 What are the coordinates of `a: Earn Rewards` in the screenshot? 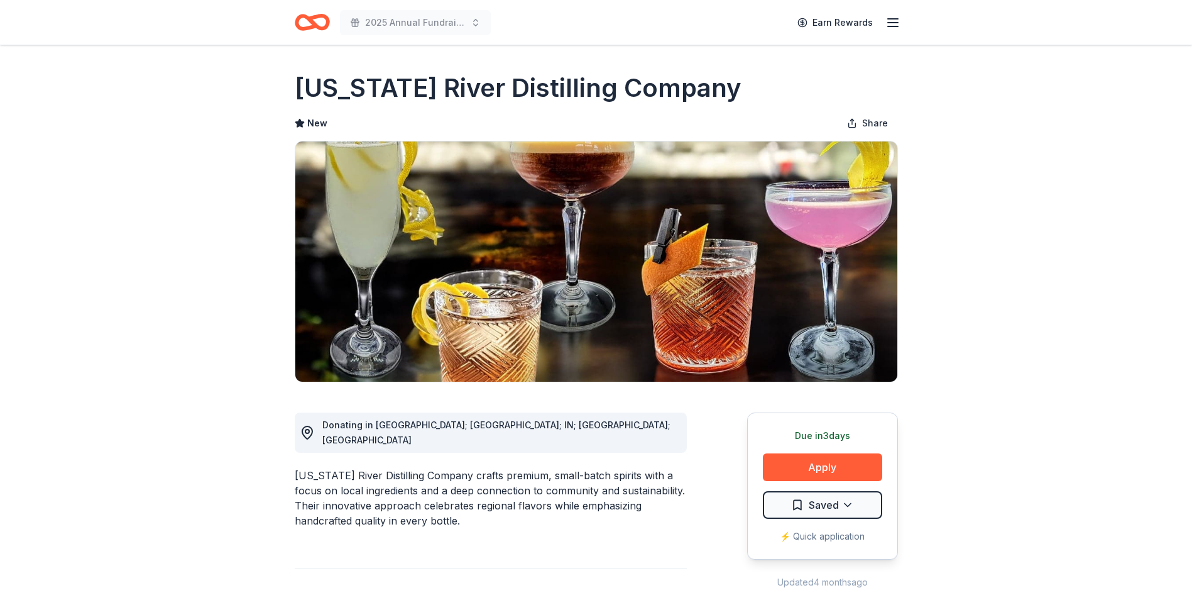 It's located at (835, 23).